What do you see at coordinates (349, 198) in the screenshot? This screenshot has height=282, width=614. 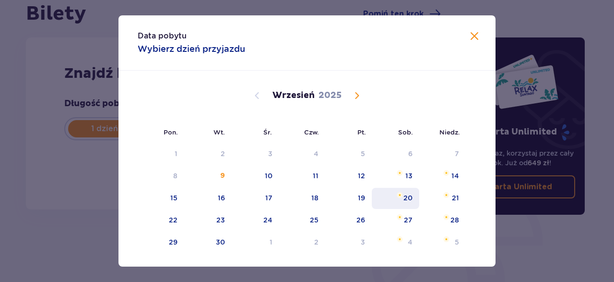 I see `td: piątek, 19 września 2025` at bounding box center [349, 198].